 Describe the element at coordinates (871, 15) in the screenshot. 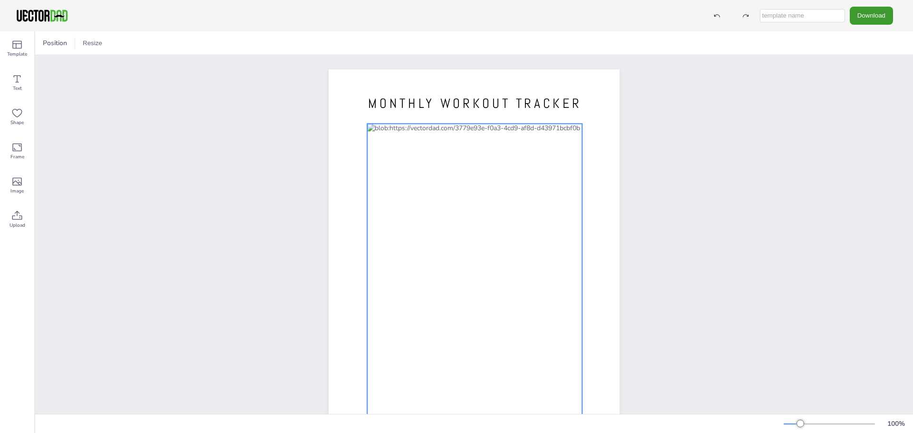

I see `button: Download` at that location.